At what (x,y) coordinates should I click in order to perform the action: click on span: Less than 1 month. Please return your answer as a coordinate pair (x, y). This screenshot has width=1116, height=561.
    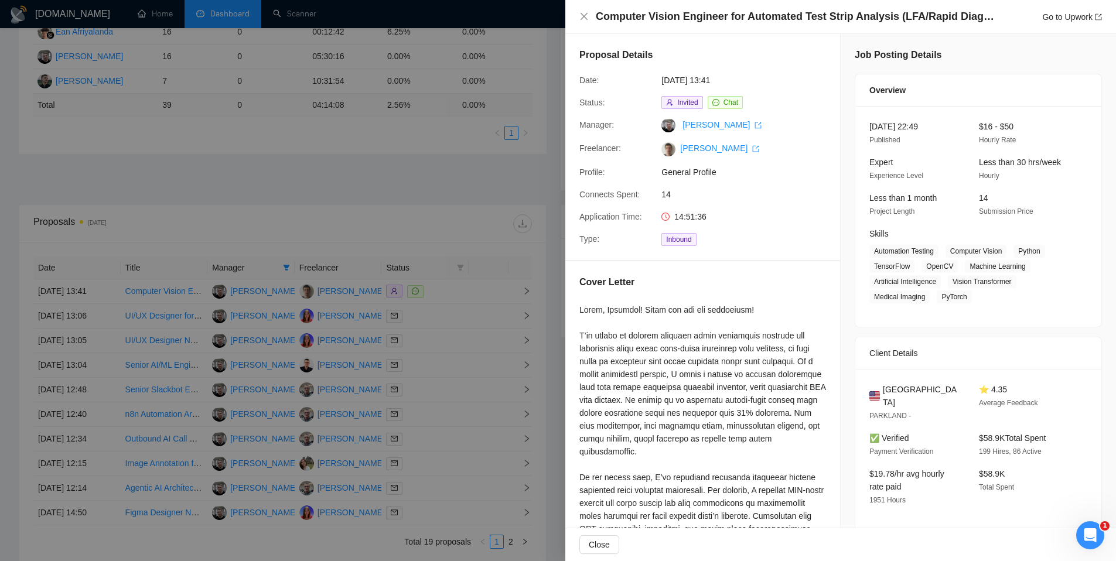
    Looking at the image, I should click on (903, 198).